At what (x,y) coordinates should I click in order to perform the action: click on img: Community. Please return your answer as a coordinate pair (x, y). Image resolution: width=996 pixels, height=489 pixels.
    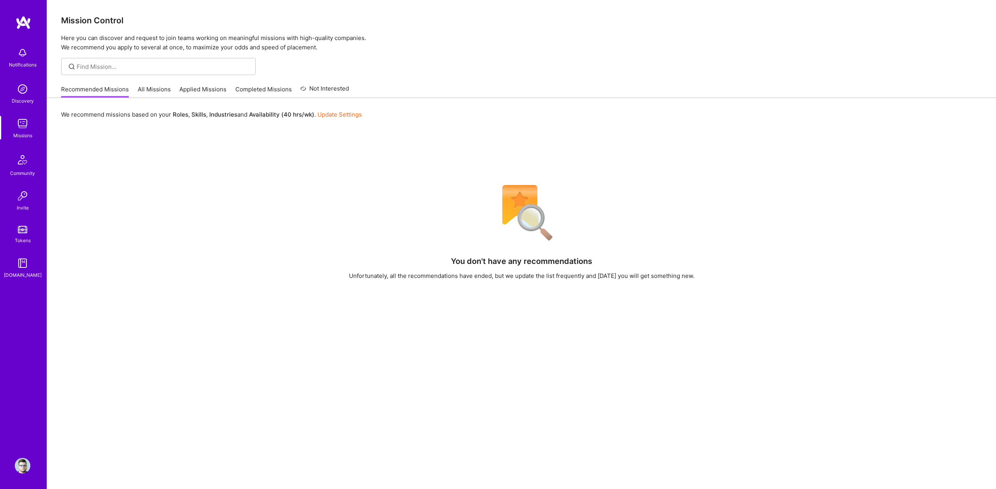
    Looking at the image, I should click on (23, 160).